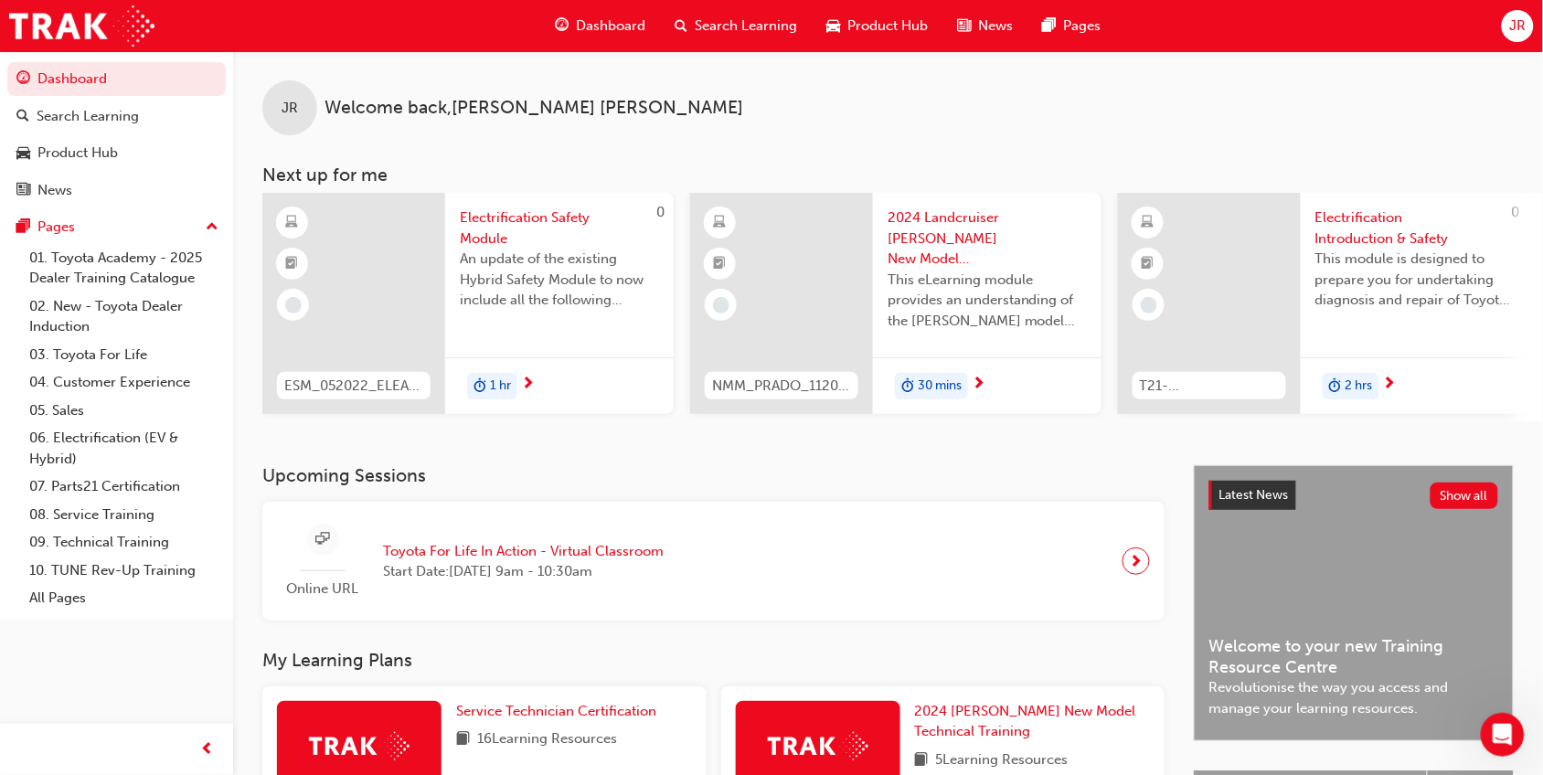 This screenshot has width=1543, height=775. I want to click on a: 08. Service Training, so click(123, 515).